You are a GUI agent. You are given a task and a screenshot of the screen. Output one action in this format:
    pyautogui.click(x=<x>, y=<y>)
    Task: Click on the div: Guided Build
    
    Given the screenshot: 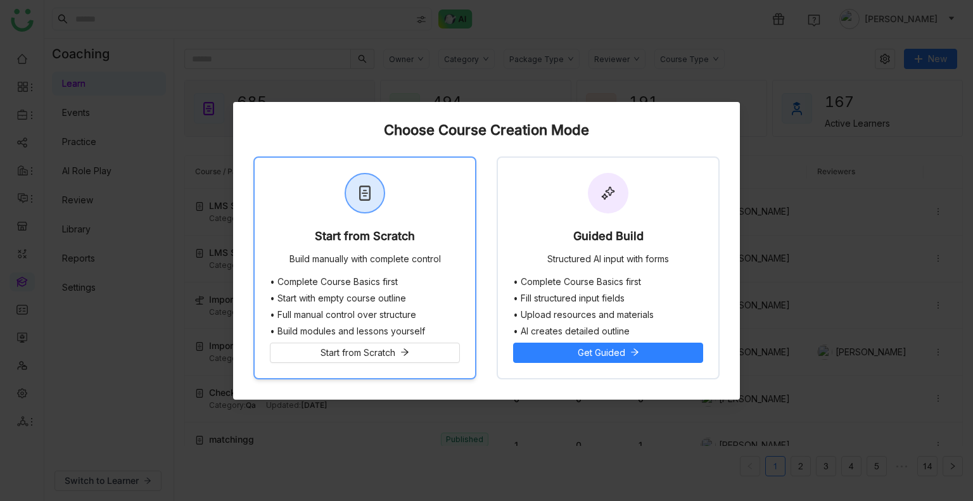 What is the action you would take?
    pyautogui.click(x=608, y=239)
    